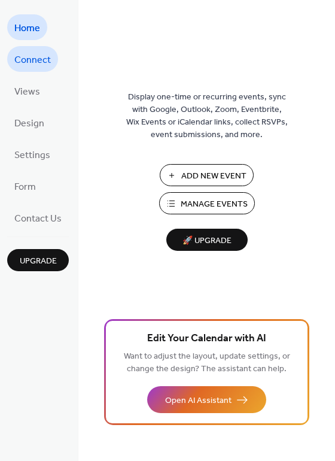  What do you see at coordinates (32, 155) in the screenshot?
I see `span: Settings` at bounding box center [32, 155].